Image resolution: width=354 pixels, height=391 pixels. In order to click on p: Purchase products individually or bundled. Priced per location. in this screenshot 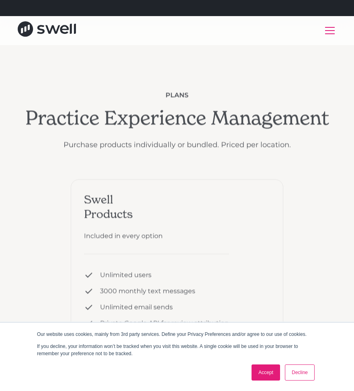, I will do `click(177, 144)`.